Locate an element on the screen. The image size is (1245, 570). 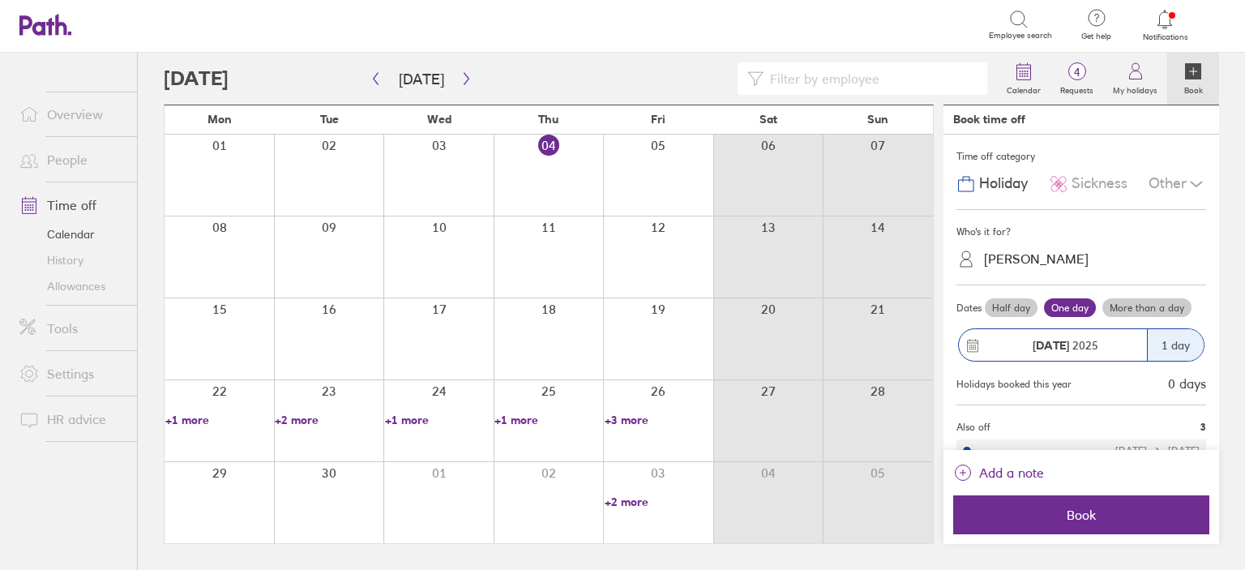
label: Requests is located at coordinates (1076, 88).